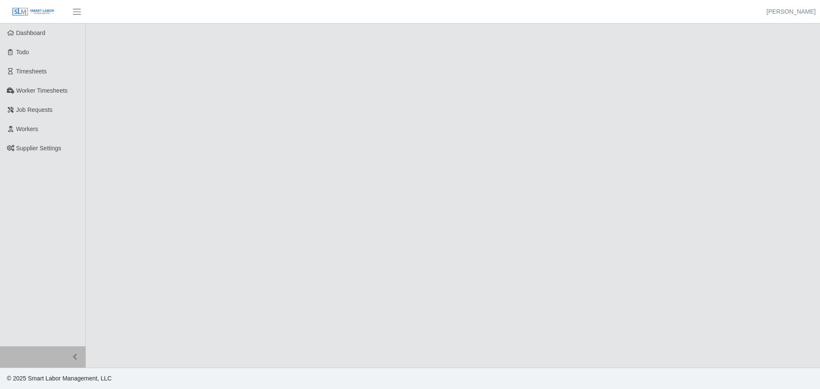 This screenshot has height=389, width=820. I want to click on span: Worker Timesheets, so click(42, 91).